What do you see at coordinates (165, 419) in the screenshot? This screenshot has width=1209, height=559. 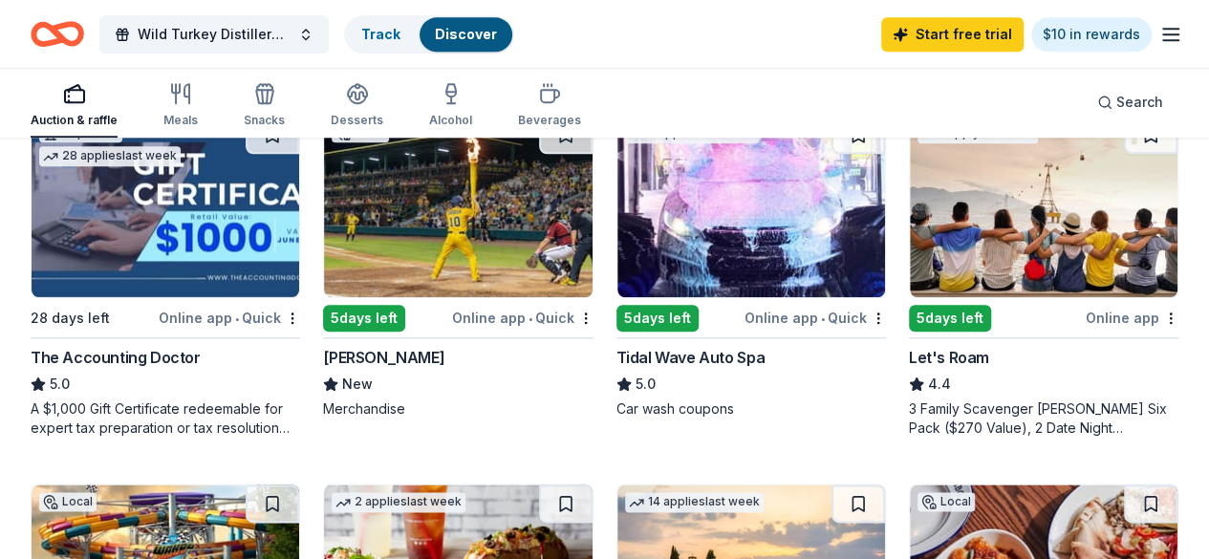 I see `div: A $1,000 Gift Certificate redeemable for expert tax preparation or tax resolution services—recipi...` at bounding box center [165, 419].